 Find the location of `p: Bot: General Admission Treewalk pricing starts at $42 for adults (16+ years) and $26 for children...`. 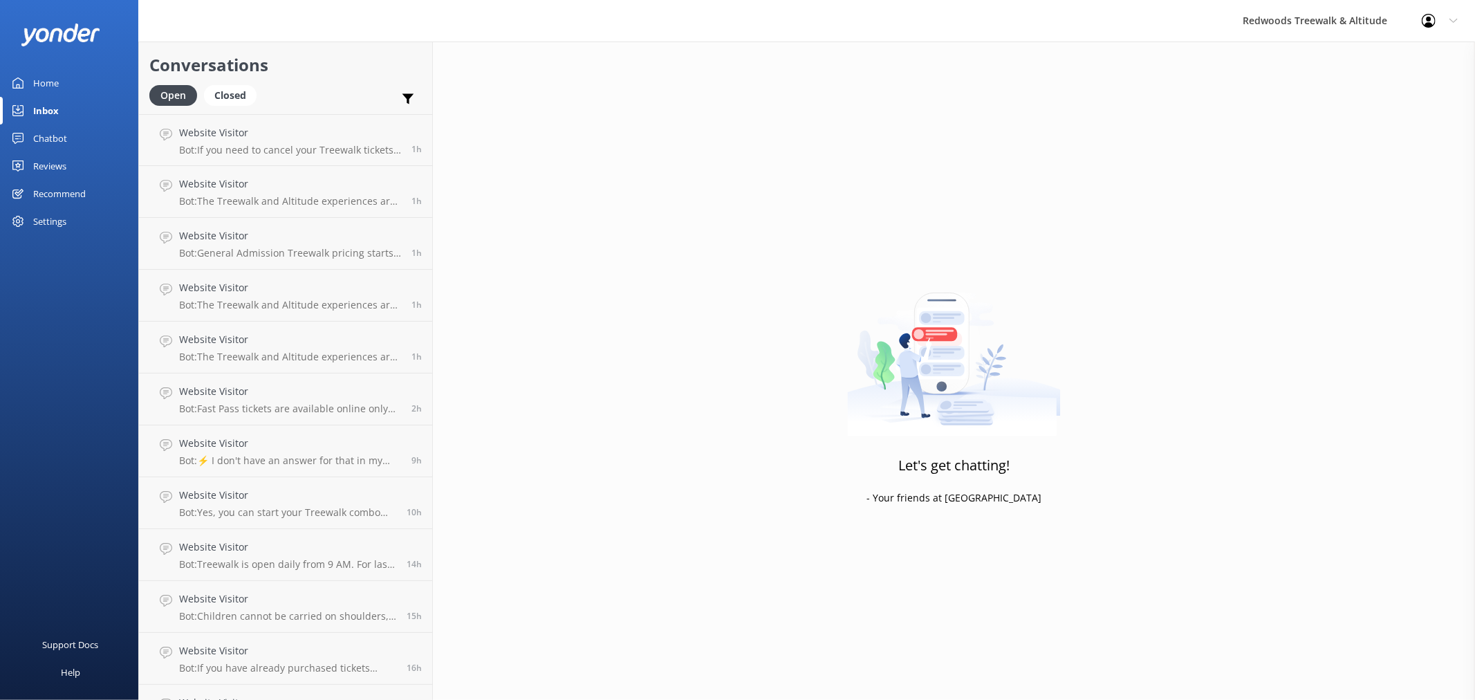

p: Bot: General Admission Treewalk pricing starts at $42 for adults (16+ years) and $26 for children... is located at coordinates (290, 253).